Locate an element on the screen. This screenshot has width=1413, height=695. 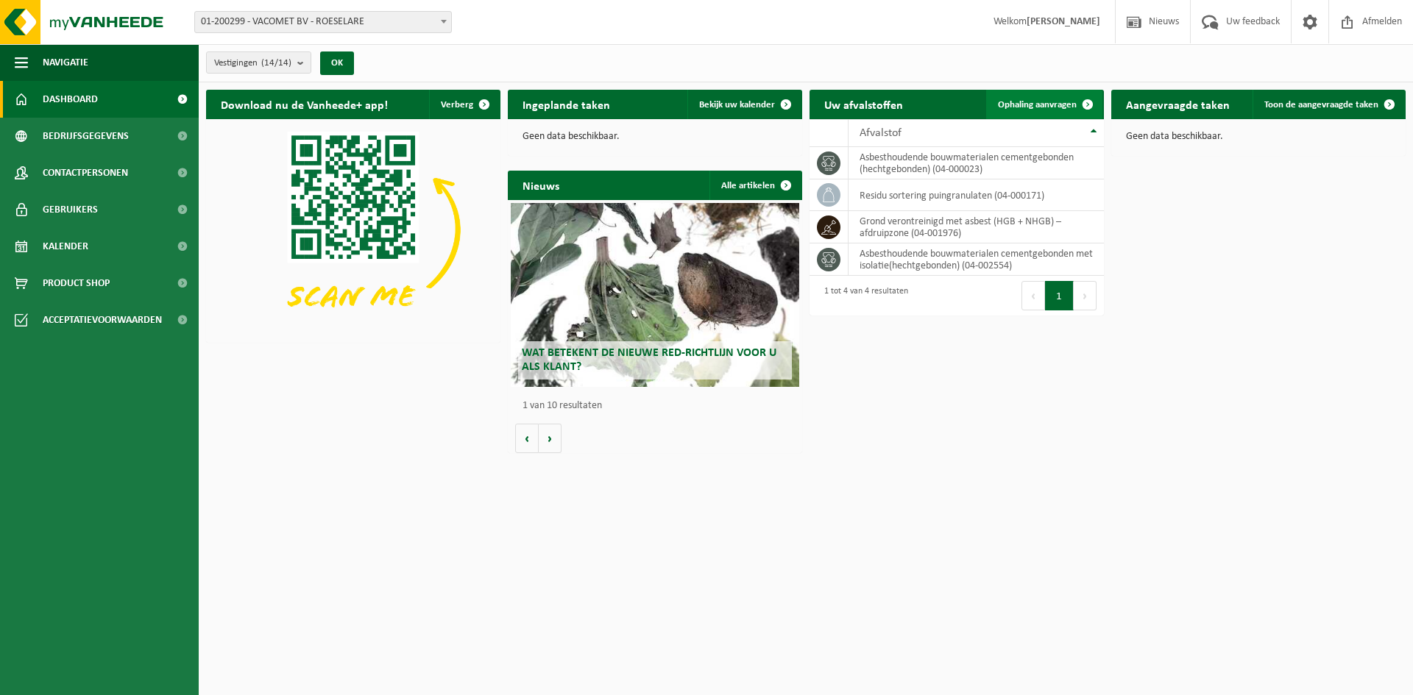
h2: Ingeplande taken is located at coordinates (566, 104).